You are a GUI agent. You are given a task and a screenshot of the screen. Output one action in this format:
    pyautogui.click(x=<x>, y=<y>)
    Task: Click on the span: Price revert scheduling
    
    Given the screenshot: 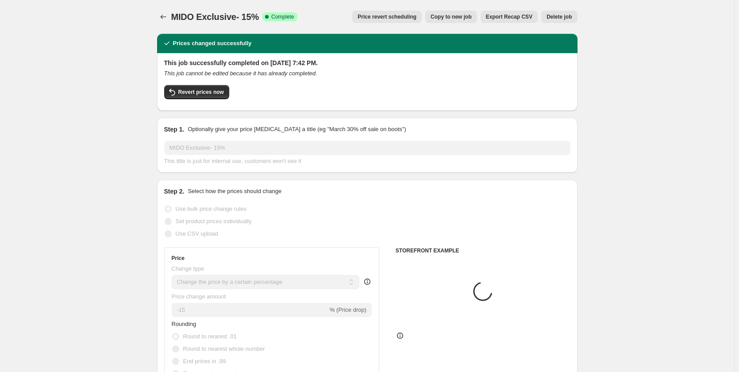 What is the action you would take?
    pyautogui.click(x=387, y=17)
    